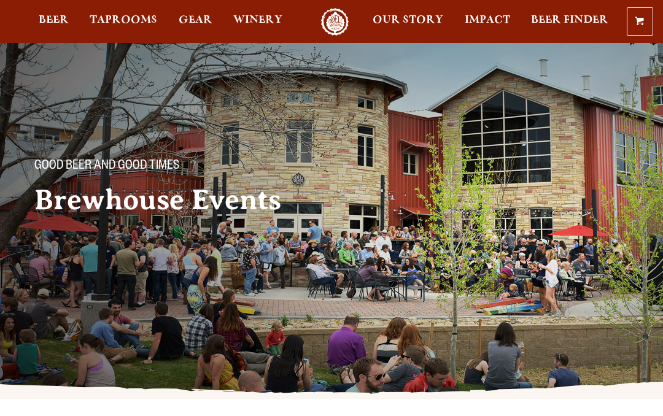  What do you see at coordinates (487, 20) in the screenshot?
I see `span: Impact` at bounding box center [487, 20].